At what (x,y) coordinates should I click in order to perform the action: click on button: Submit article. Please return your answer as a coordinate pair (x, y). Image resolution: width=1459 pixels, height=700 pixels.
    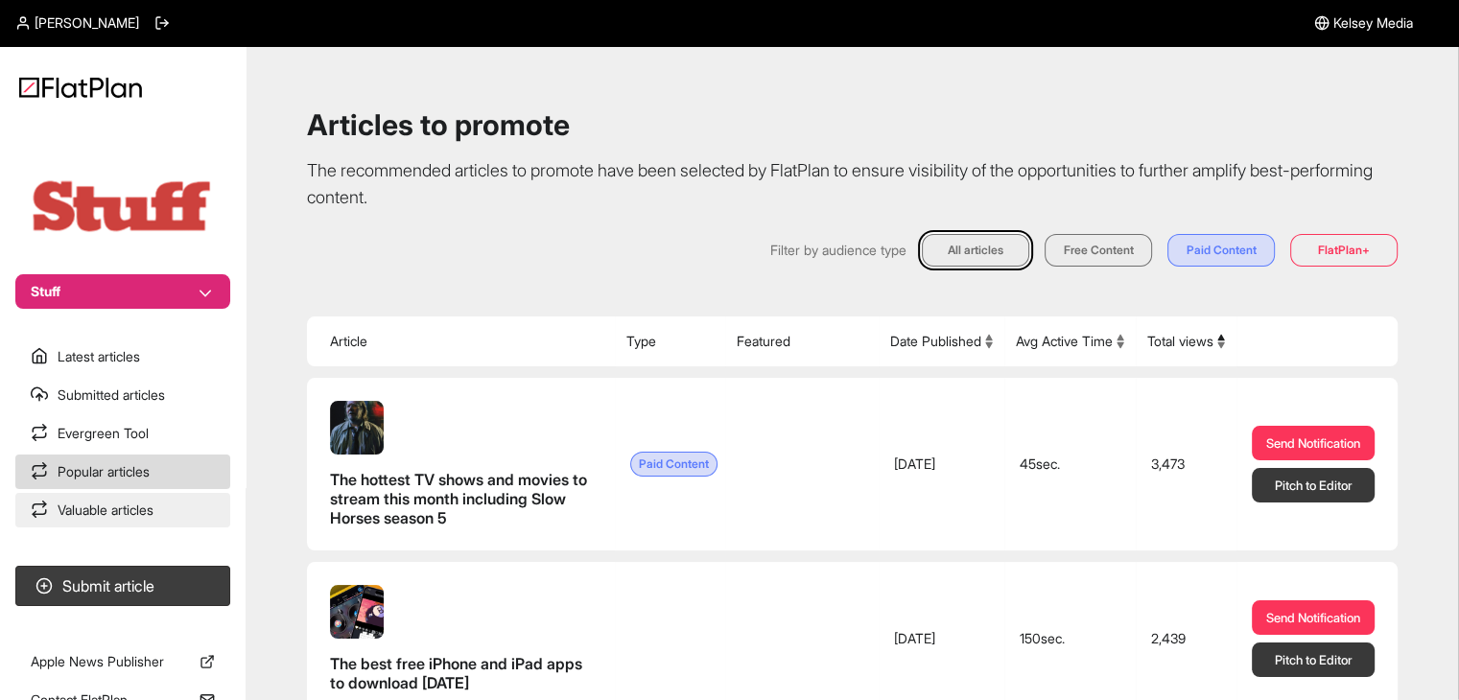
    Looking at the image, I should click on (123, 586).